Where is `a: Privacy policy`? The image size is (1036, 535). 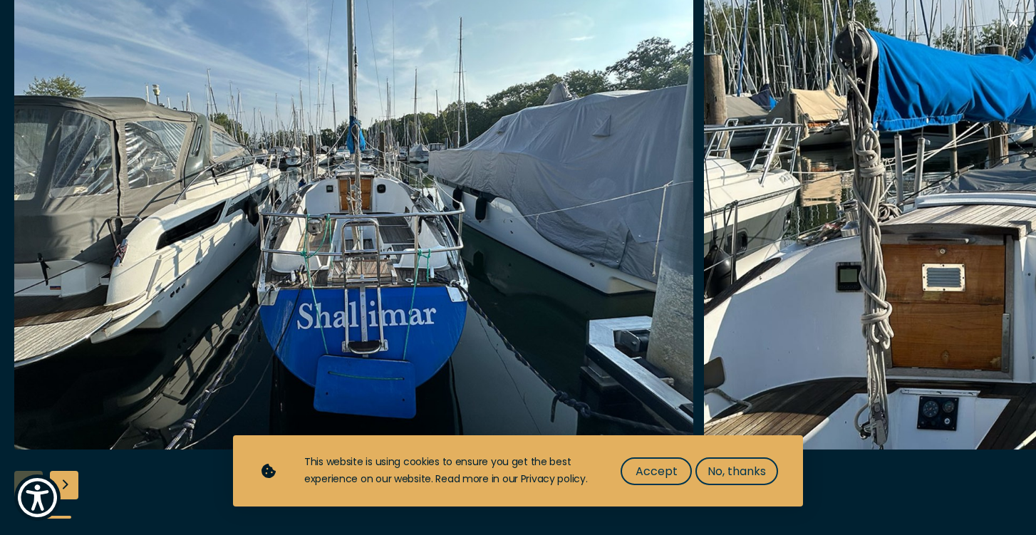 a: Privacy policy is located at coordinates (553, 479).